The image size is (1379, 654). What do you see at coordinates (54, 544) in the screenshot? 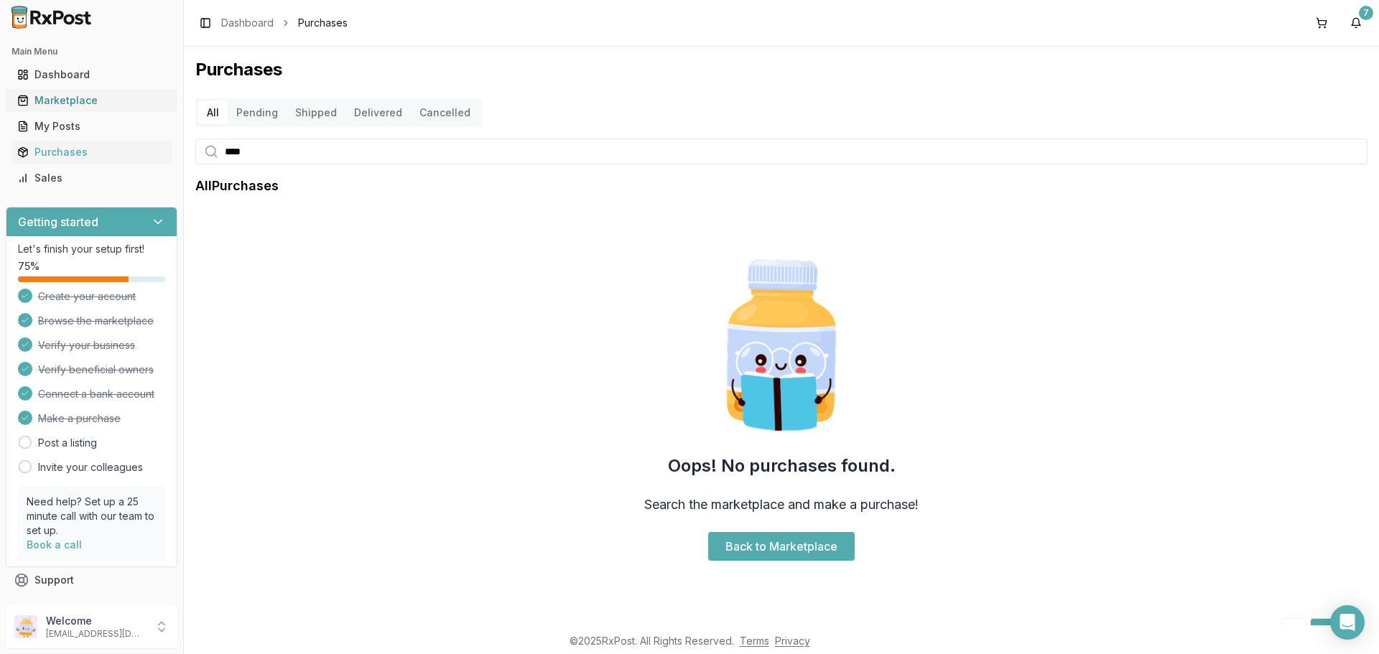
I see `a: Book a call` at bounding box center [54, 544].